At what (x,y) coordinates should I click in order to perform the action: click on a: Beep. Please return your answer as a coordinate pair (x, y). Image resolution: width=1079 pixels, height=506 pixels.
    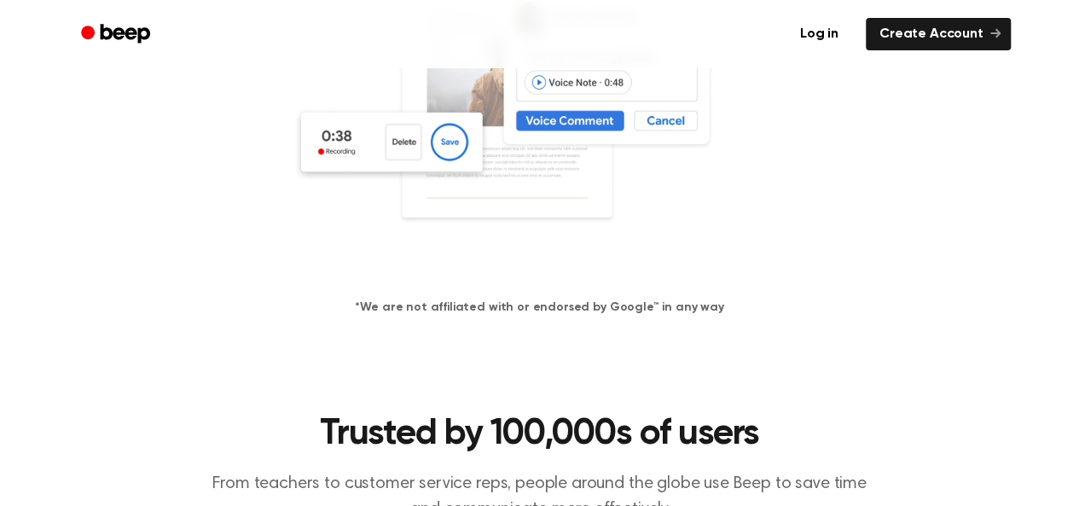
    Looking at the image, I should click on (117, 34).